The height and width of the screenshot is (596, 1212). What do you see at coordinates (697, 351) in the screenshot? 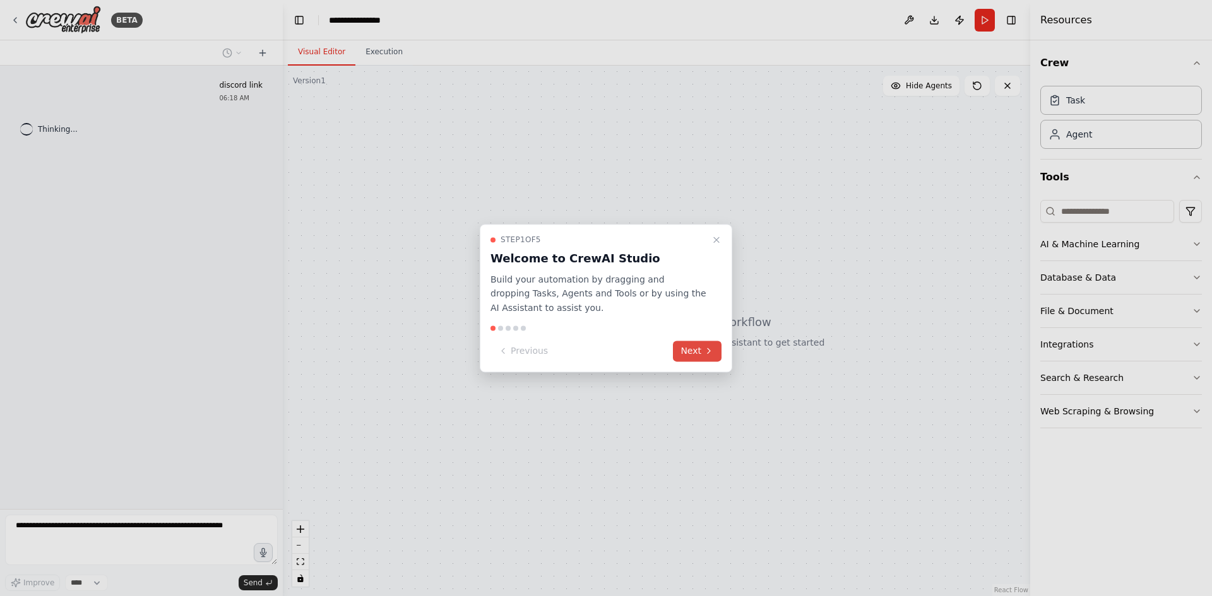
I see `button: Next` at bounding box center [697, 351].